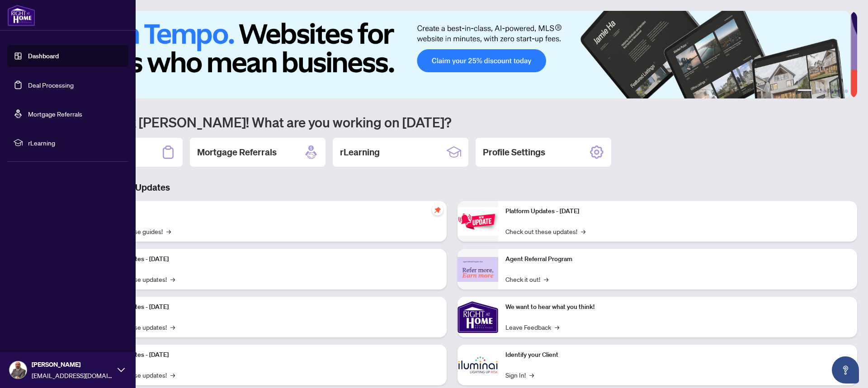 The height and width of the screenshot is (388, 868). What do you see at coordinates (846, 91) in the screenshot?
I see `button: 6` at bounding box center [846, 91].